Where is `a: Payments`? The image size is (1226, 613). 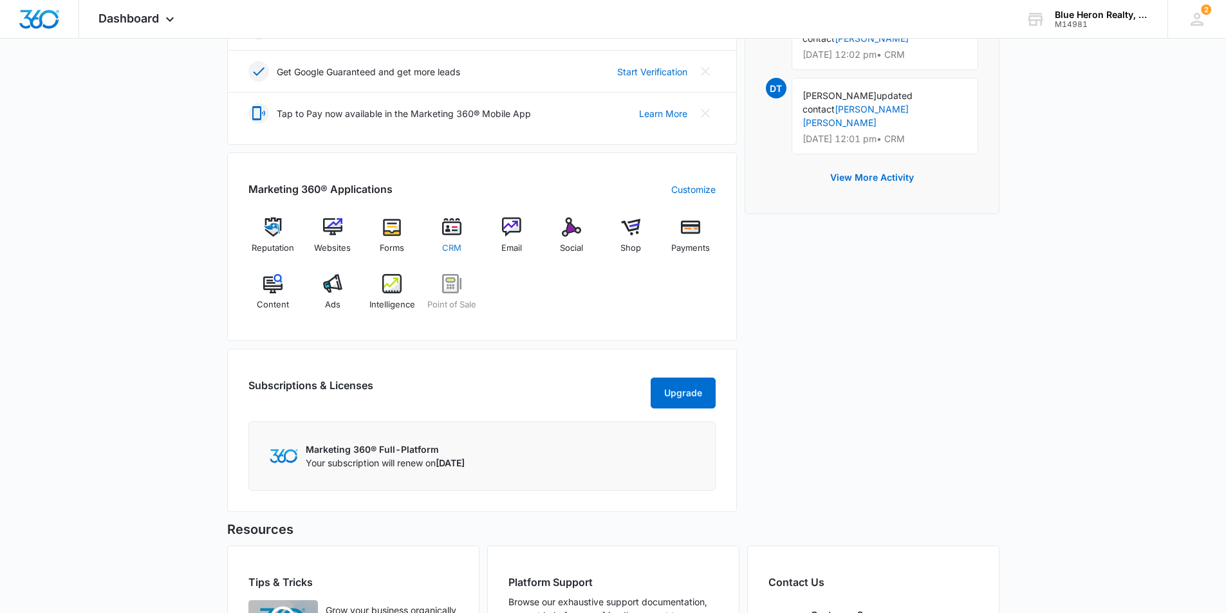
a: Payments is located at coordinates (691, 241).